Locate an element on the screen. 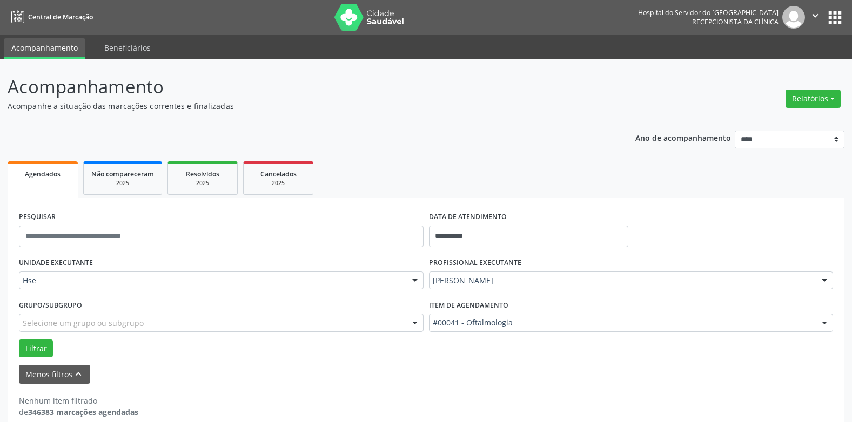 Image resolution: width=852 pixels, height=422 pixels. a: Beneficiários is located at coordinates (127, 48).